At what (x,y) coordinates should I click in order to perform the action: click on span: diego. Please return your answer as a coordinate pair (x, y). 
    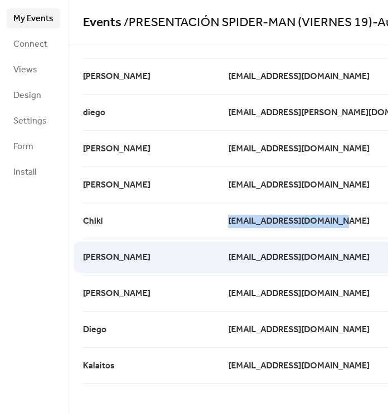
    Looking at the image, I should click on (94, 113).